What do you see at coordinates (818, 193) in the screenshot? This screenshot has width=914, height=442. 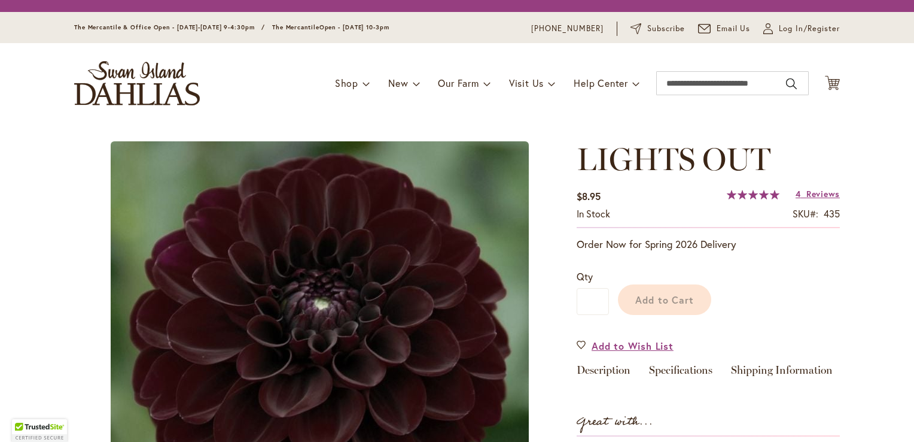 I see `a: 4 Reviews` at bounding box center [818, 193].